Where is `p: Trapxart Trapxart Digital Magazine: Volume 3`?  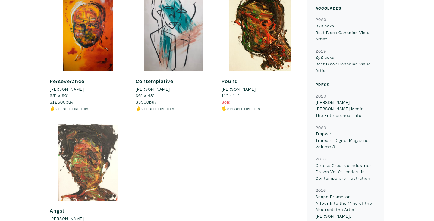 p: Trapxart Trapxart Digital Magazine: Volume 3 is located at coordinates (346, 140).